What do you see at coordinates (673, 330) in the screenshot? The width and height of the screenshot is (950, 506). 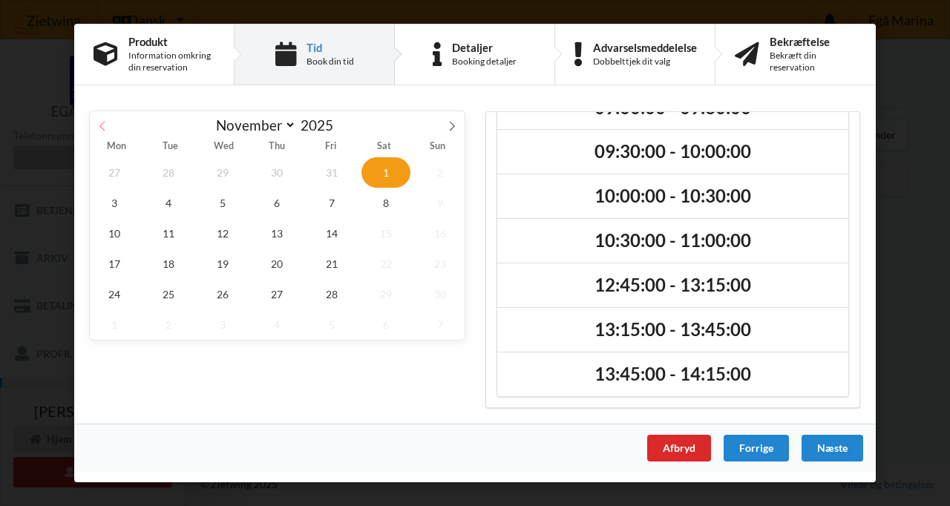 I see `h2: 13:15:00 - 13:45:00` at bounding box center [673, 330].